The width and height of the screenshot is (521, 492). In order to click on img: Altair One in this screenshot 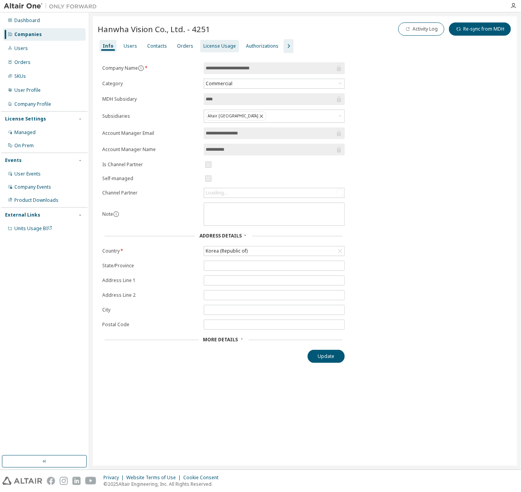, I will do `click(52, 6)`.